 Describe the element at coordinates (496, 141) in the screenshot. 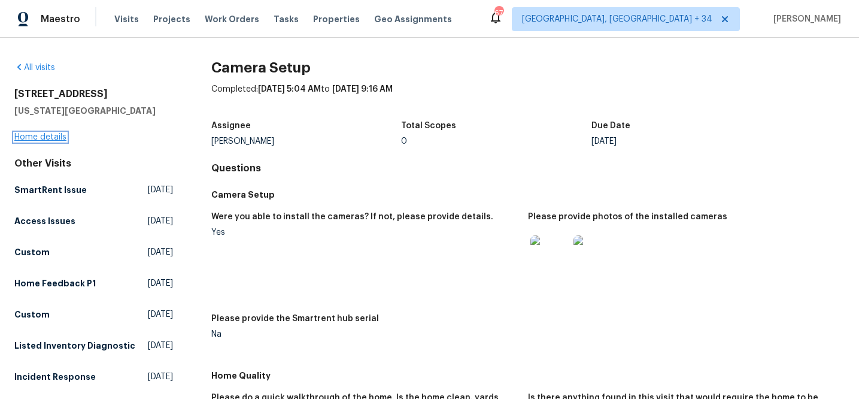

I see `div: 0` at that location.